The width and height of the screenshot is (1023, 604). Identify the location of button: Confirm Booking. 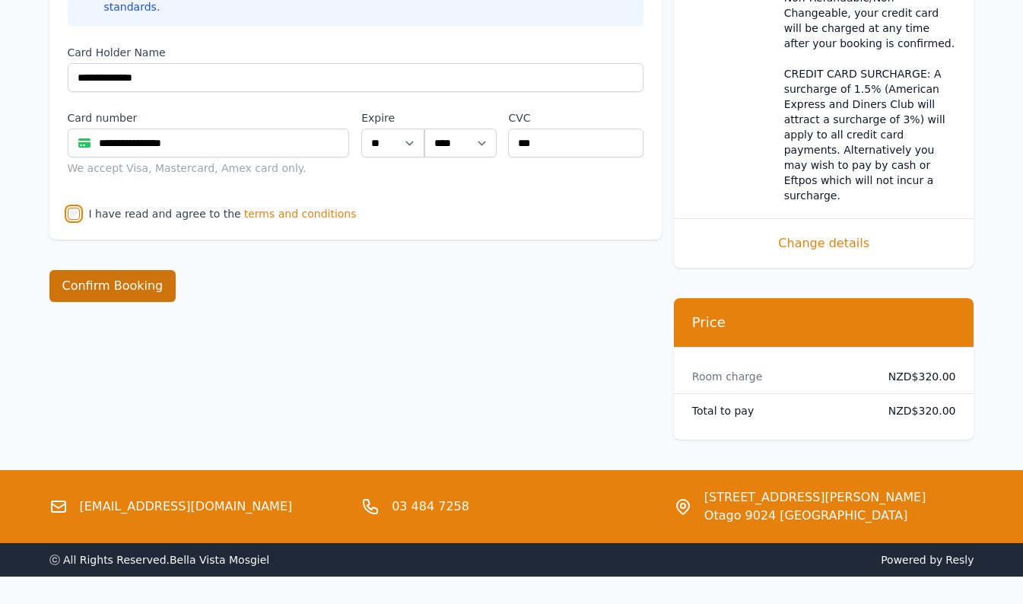
(113, 286).